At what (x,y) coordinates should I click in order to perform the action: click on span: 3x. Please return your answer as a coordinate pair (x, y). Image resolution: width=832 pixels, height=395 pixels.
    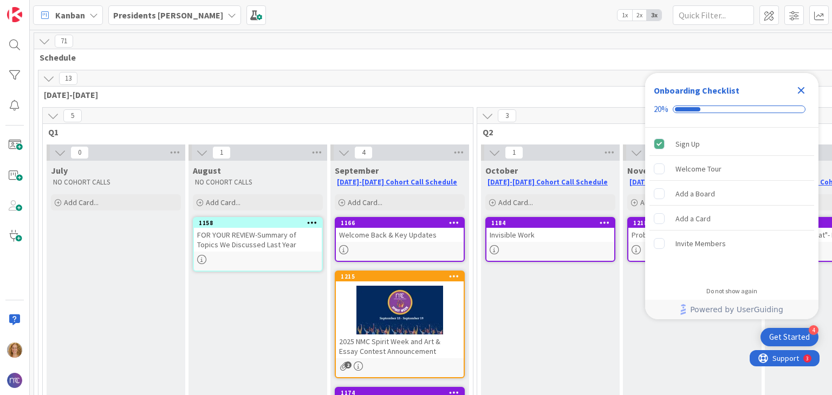
    Looking at the image, I should click on (654, 15).